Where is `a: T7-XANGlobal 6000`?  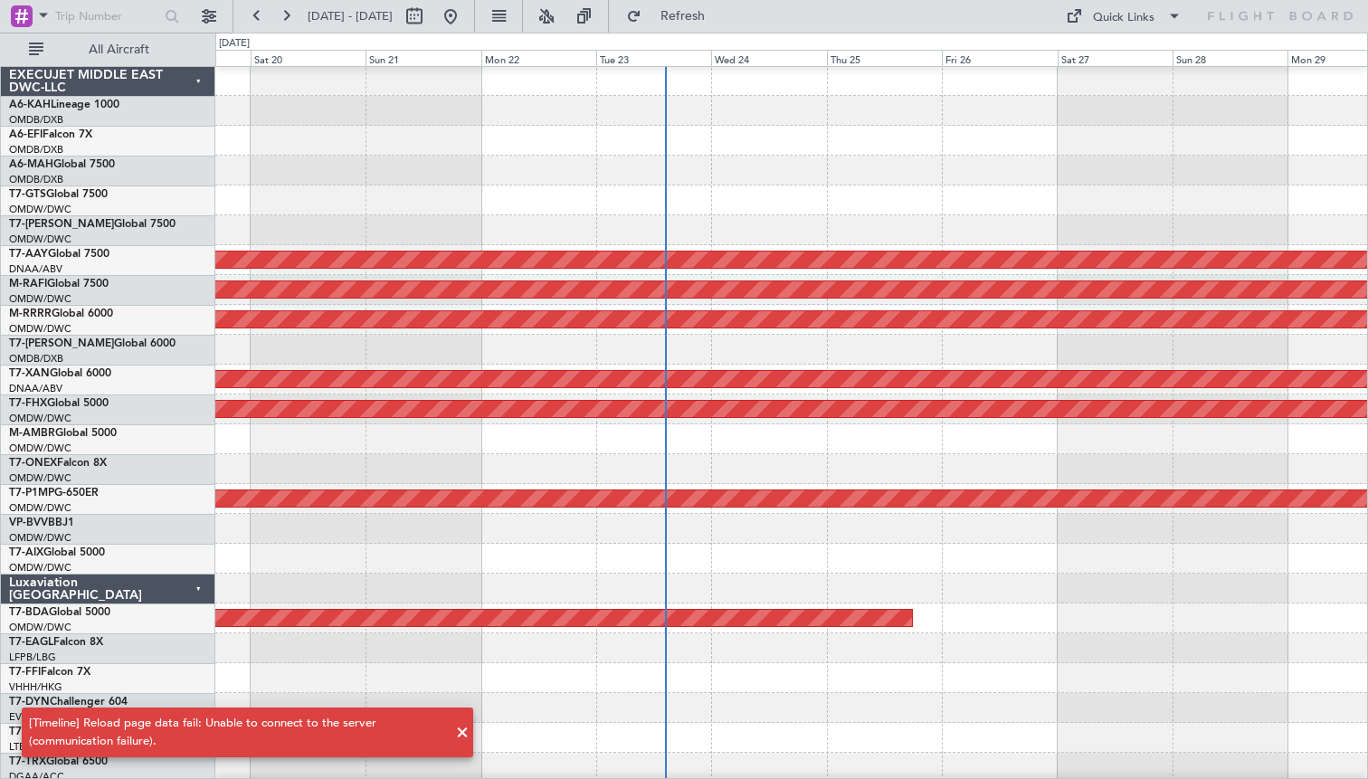 a: T7-XANGlobal 6000 is located at coordinates (60, 374).